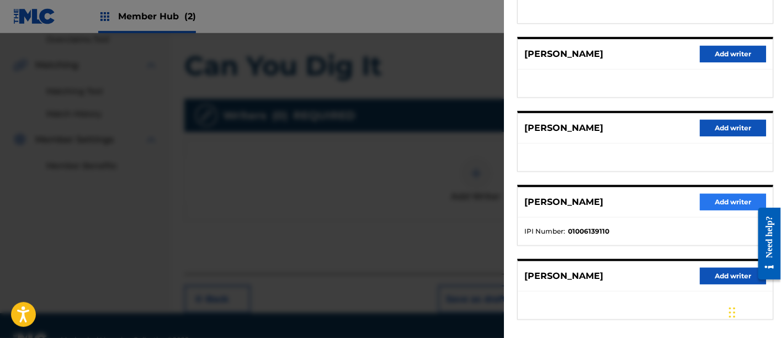 This screenshot has width=781, height=338. What do you see at coordinates (19, 44) in the screenshot?
I see `div: Open Resource Center` at bounding box center [19, 44].